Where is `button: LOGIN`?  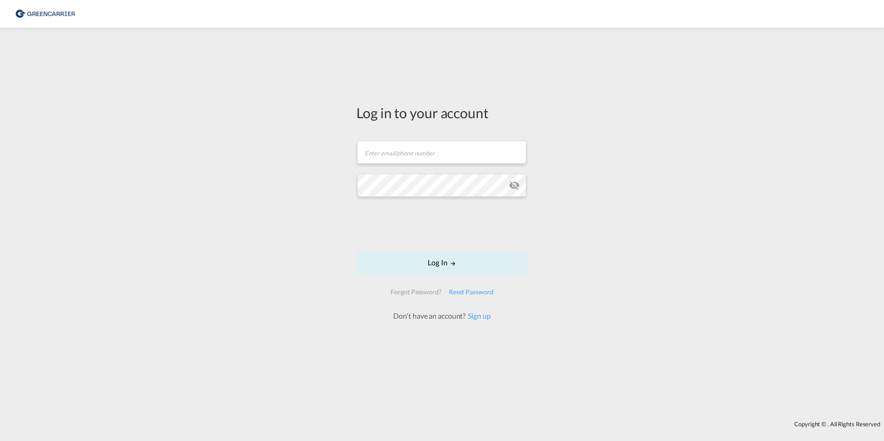
button: LOGIN is located at coordinates (442, 263).